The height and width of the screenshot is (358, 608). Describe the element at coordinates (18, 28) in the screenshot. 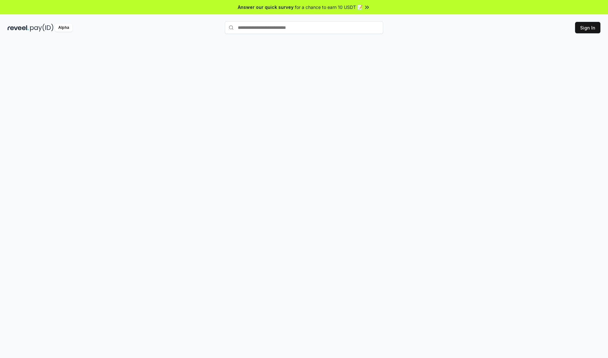

I see `img: reveel_dark` at that location.